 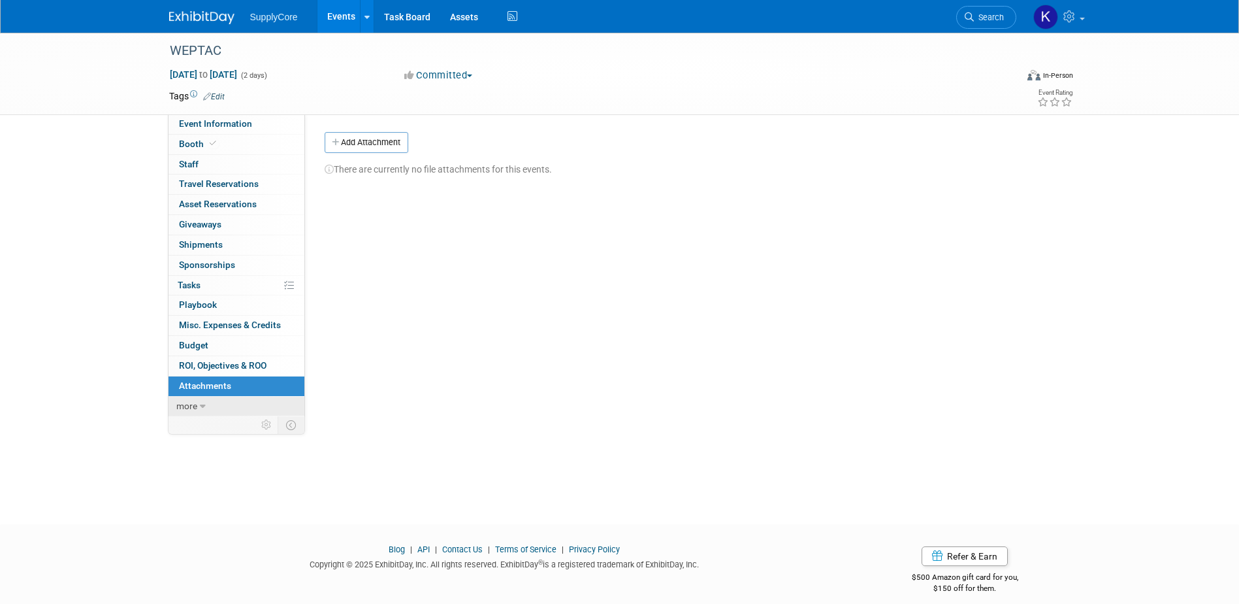 What do you see at coordinates (193, 345) in the screenshot?
I see `span: Budget` at bounding box center [193, 345].